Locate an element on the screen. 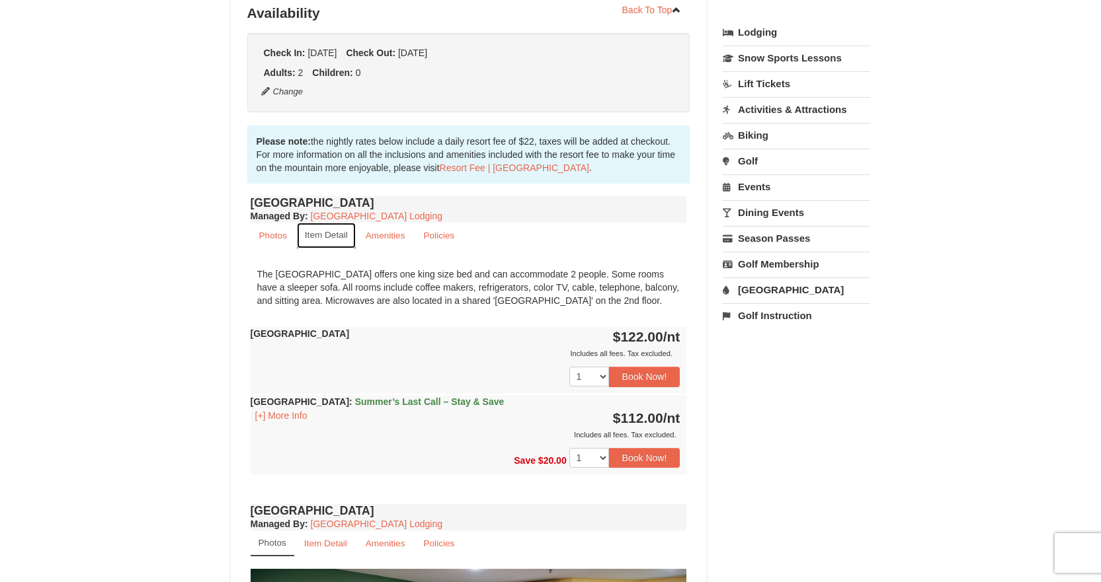  strong: Please note: is located at coordinates (284, 141).